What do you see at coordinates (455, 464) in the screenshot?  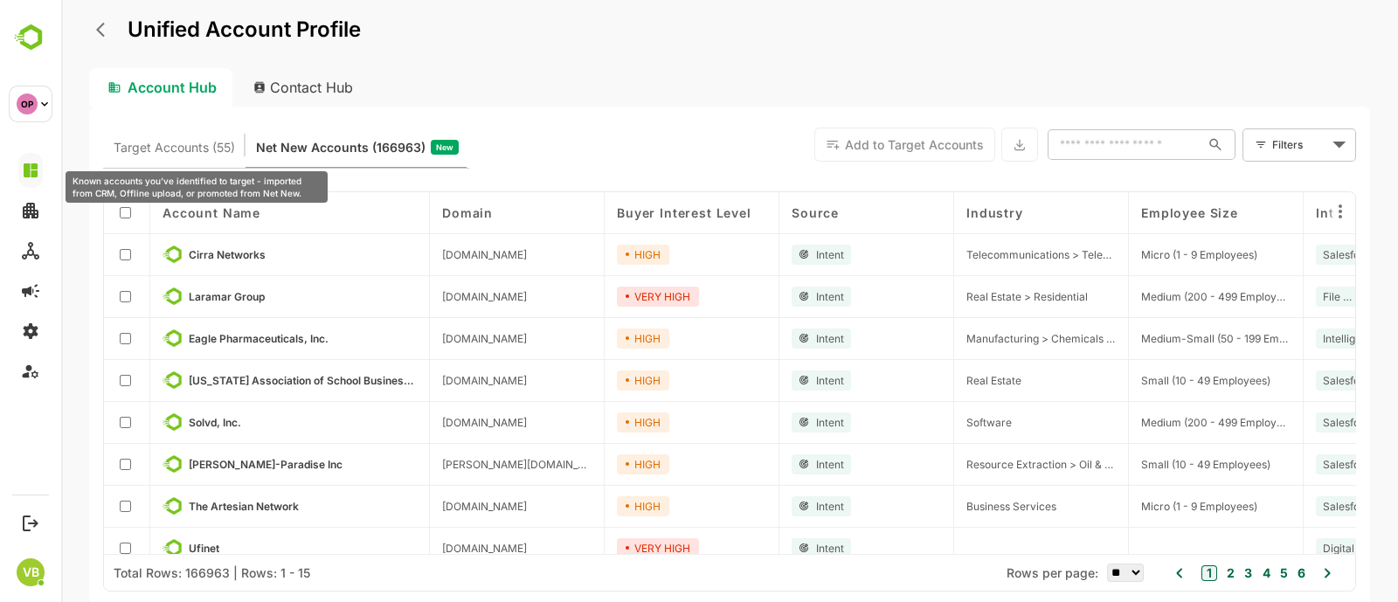 I see `span: schilling-paradise.com` at bounding box center [455, 464].